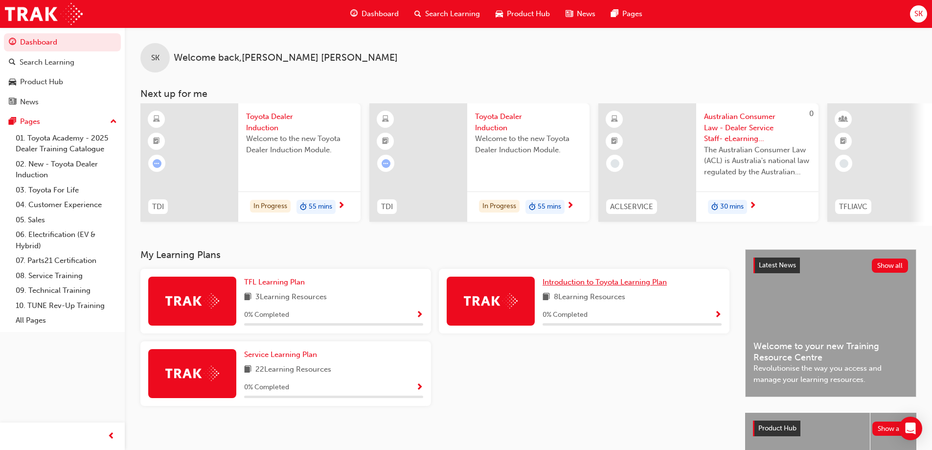 This screenshot has width=932, height=450. What do you see at coordinates (374, 14) in the screenshot?
I see `a: guage-iconDashboard` at bounding box center [374, 14].